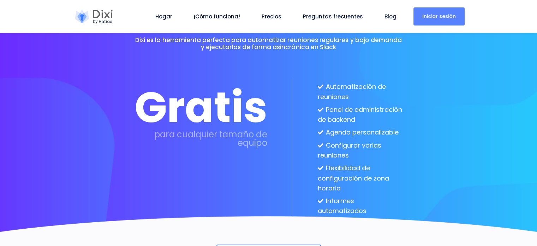 This screenshot has width=537, height=246. I want to click on font: Informes automatizados, so click(342, 205).